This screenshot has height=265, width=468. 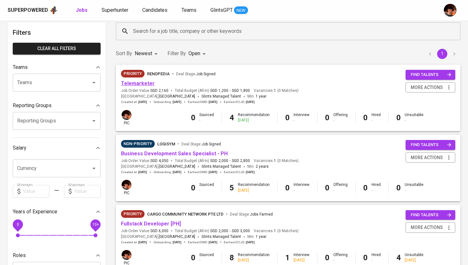 What do you see at coordinates (133, 214) in the screenshot?
I see `div: Client Priority, More Profiles Required` at bounding box center [133, 214].